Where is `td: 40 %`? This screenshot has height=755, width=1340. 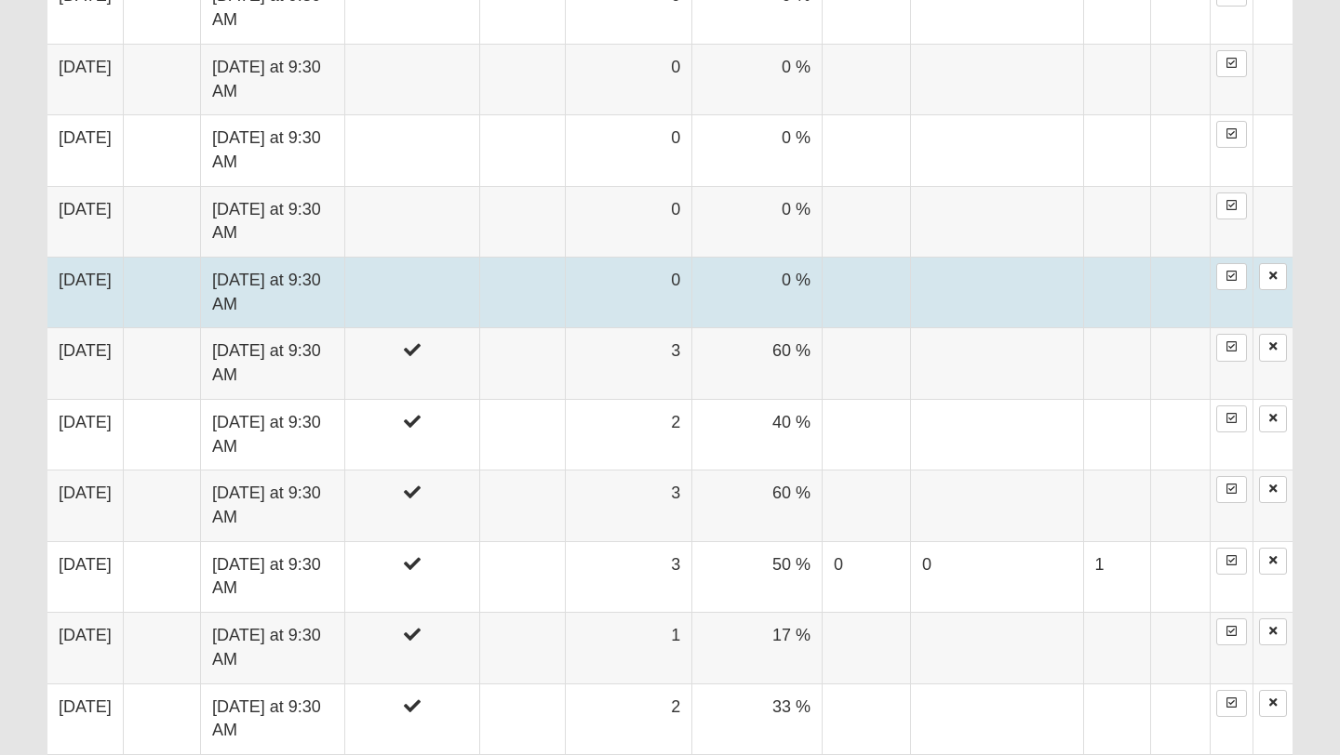
td: 40 % is located at coordinates (757, 434).